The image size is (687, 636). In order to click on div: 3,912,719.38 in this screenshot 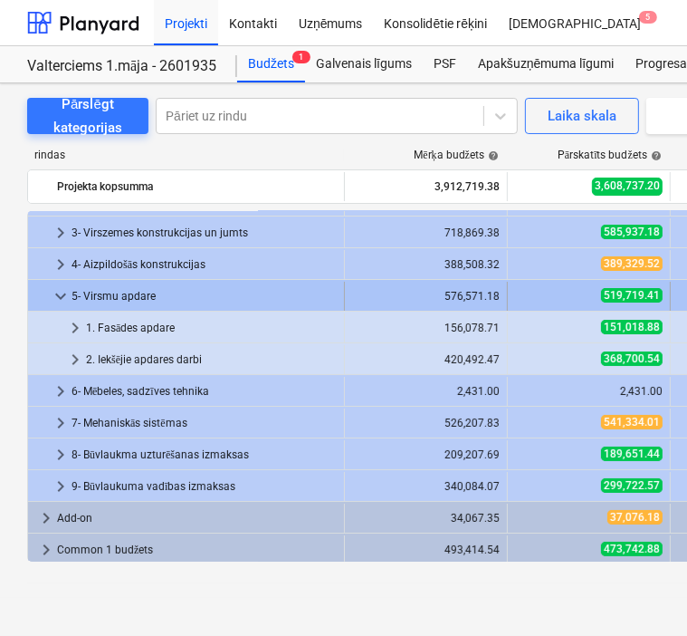, I will do `click(426, 187)`.